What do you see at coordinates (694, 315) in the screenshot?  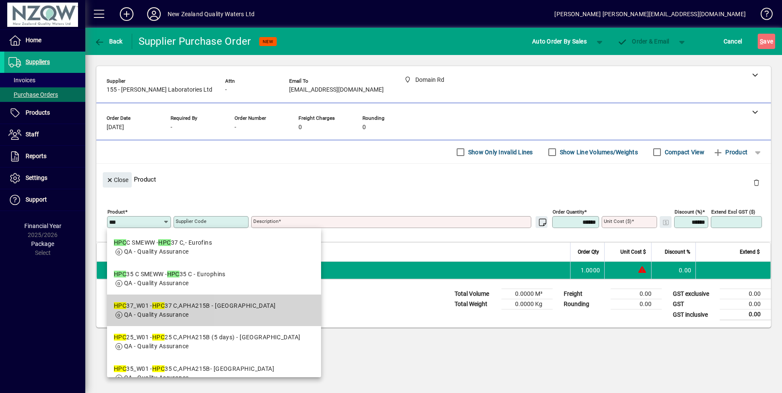 I see `td: GST inclusive` at bounding box center [694, 315].